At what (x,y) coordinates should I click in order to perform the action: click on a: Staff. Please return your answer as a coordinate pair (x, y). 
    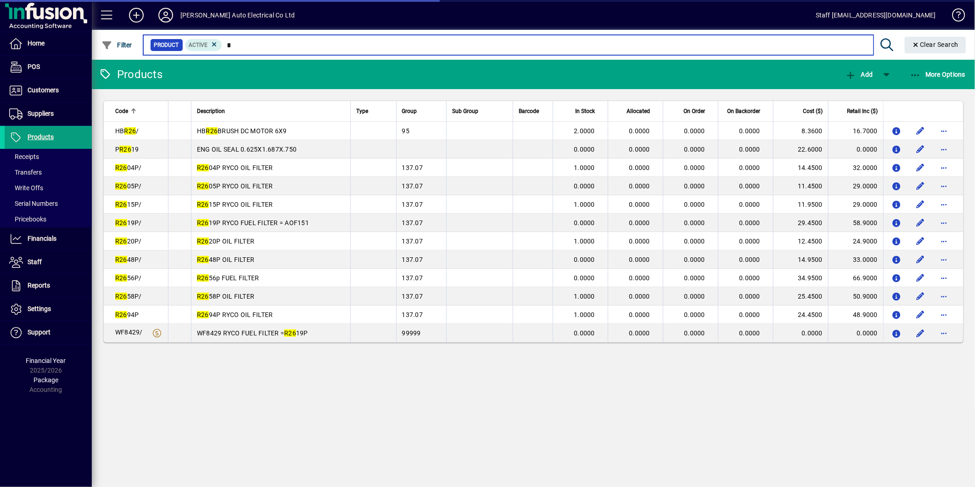
    Looking at the image, I should click on (48, 262).